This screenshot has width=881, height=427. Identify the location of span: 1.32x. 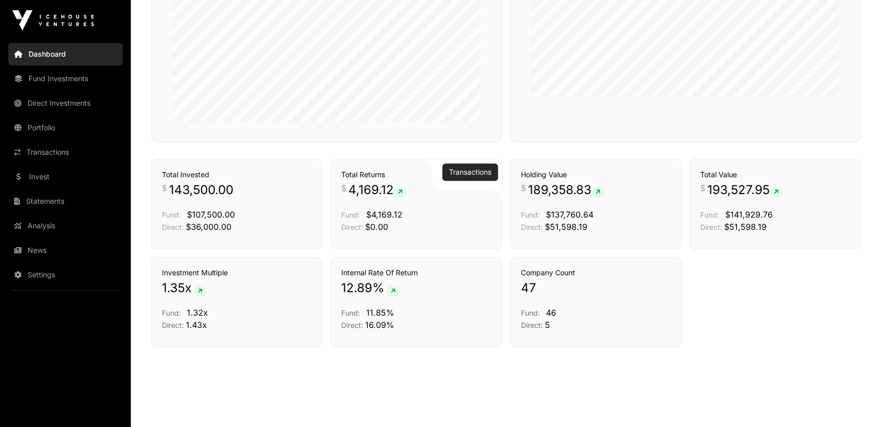
(197, 312).